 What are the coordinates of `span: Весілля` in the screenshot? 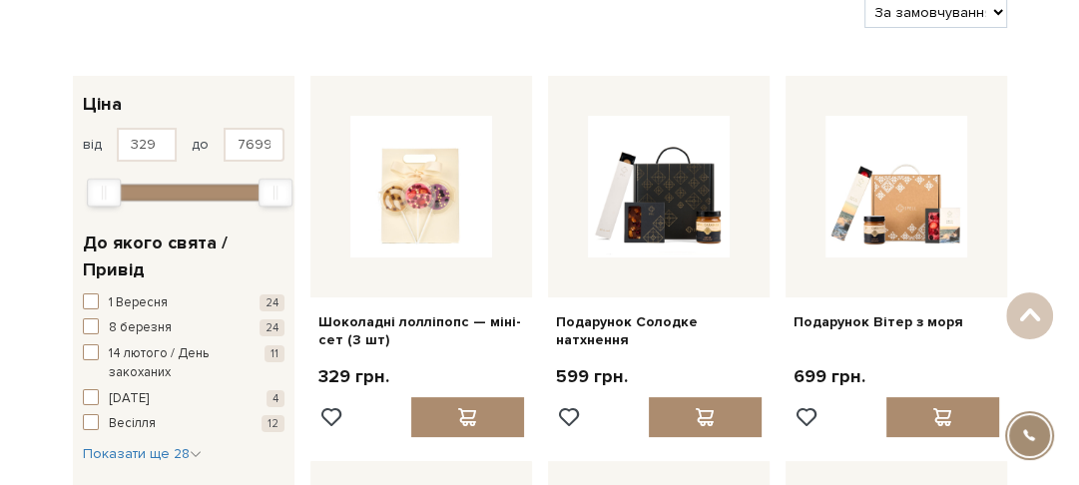 It's located at (132, 424).